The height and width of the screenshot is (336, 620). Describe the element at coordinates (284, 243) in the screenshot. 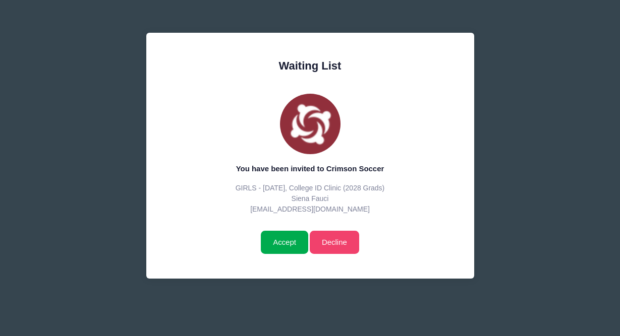

I see `input: Accept` at that location.